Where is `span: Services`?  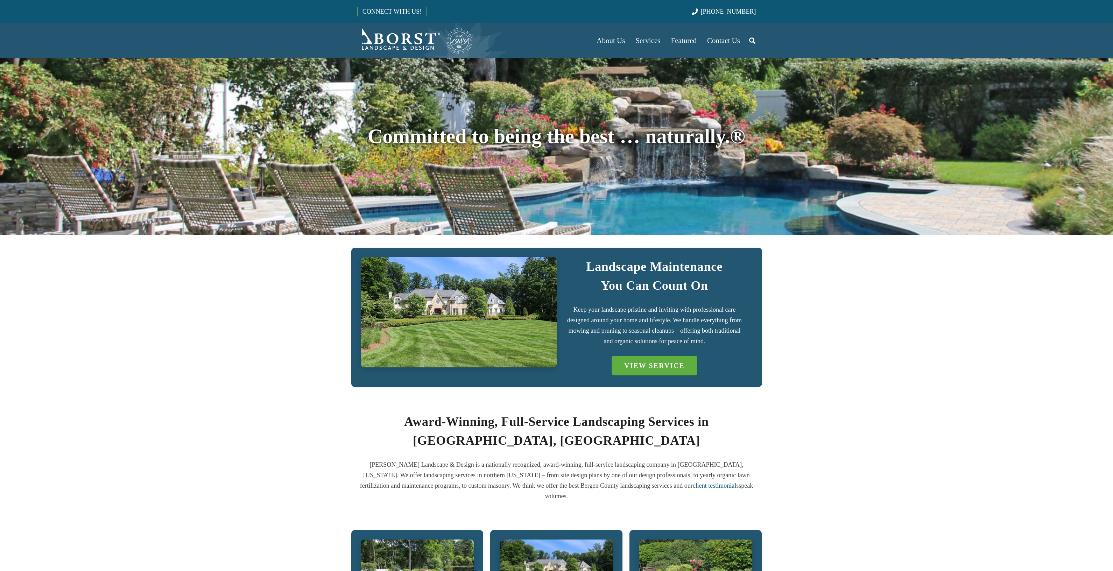
span: Services is located at coordinates (648, 41).